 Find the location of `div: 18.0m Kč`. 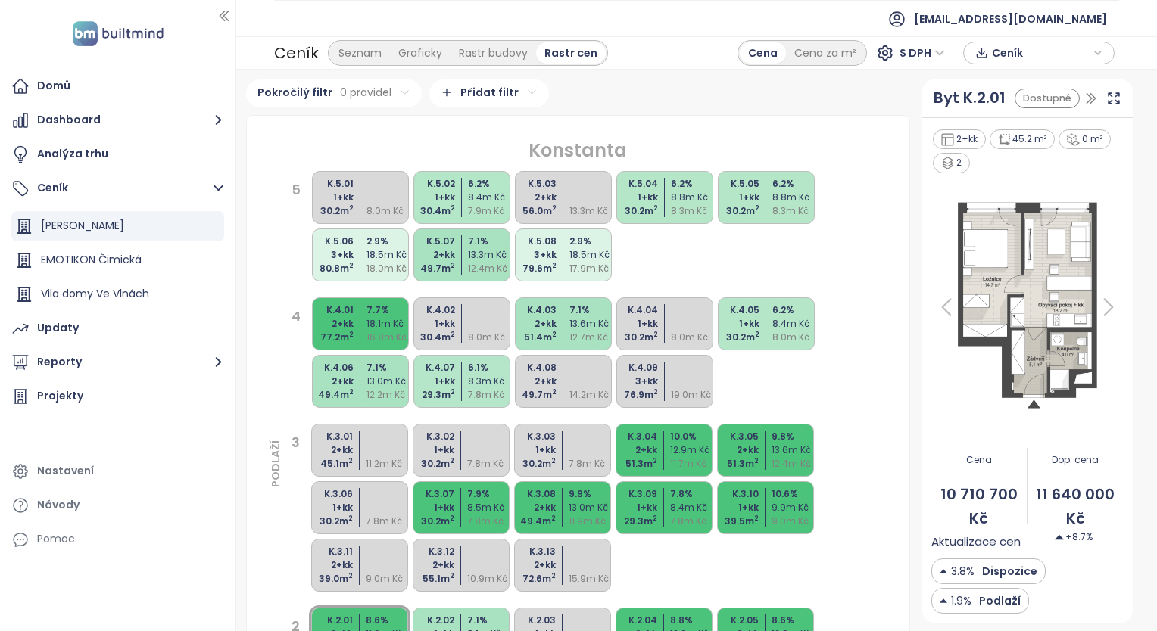

div: 18.0m Kč is located at coordinates (388, 269).